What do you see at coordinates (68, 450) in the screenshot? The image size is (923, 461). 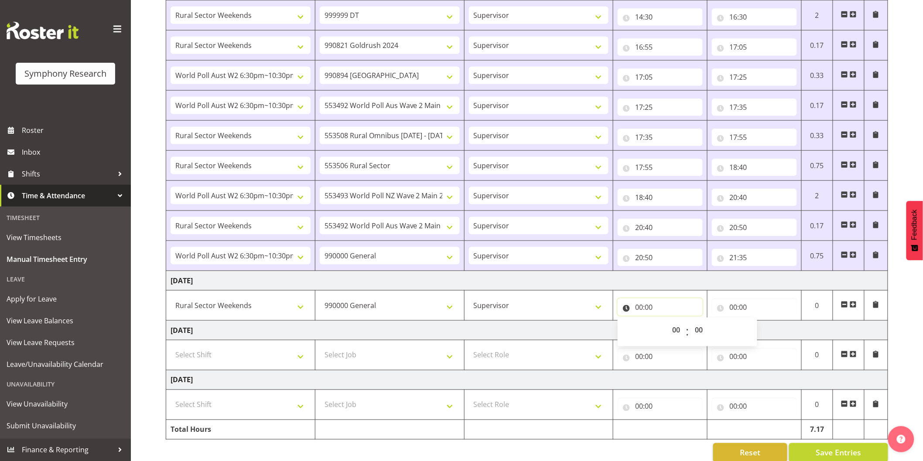 I see `span: Finance & Reporting` at bounding box center [68, 450].